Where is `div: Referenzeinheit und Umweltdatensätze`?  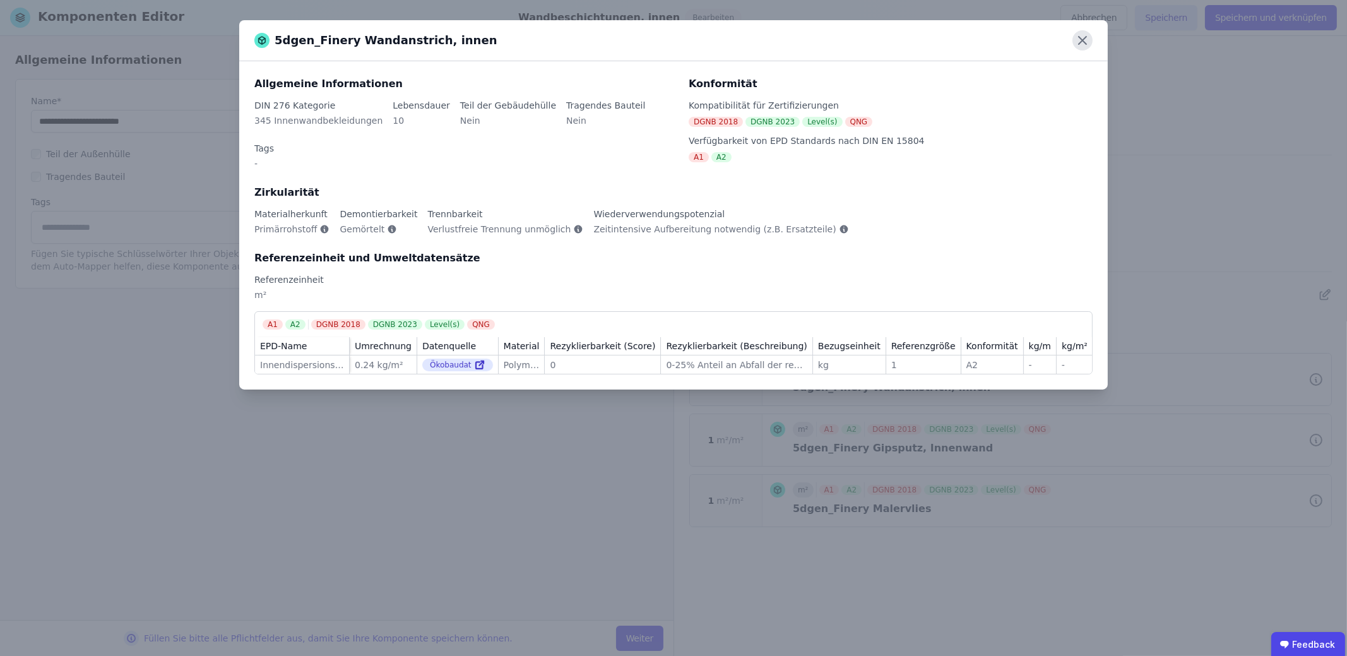 div: Referenzeinheit und Umweltdatensätze is located at coordinates (674, 258).